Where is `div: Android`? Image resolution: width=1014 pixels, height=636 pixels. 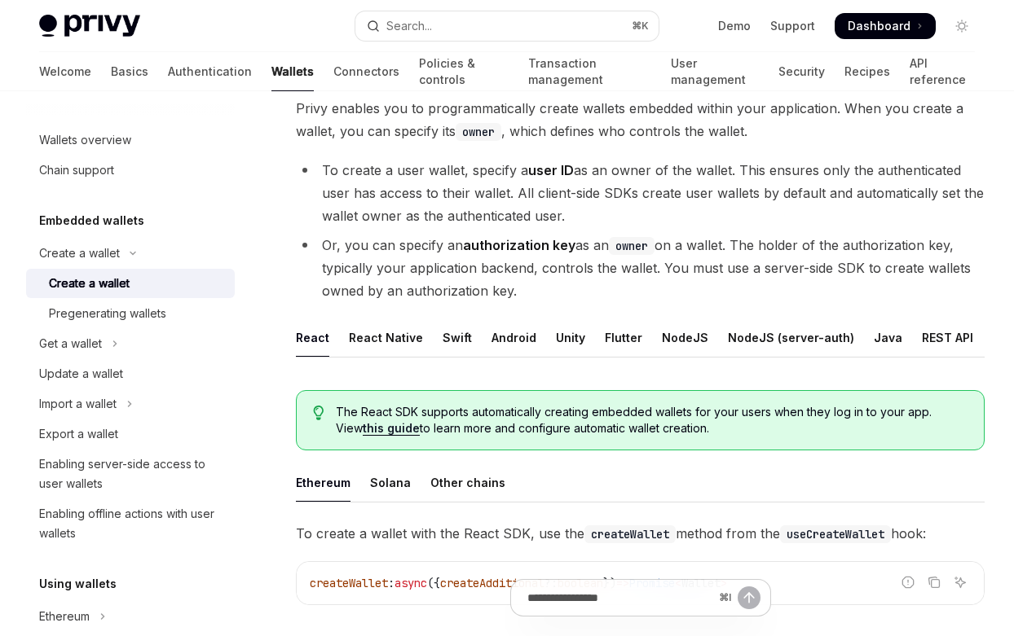 div: Android is located at coordinates (513, 337).